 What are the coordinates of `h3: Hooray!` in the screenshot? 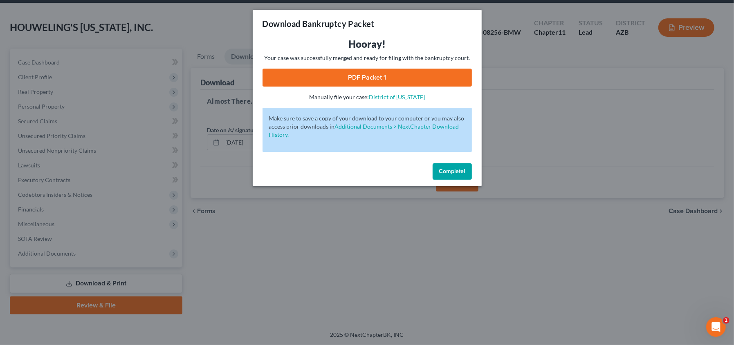 It's located at (367, 44).